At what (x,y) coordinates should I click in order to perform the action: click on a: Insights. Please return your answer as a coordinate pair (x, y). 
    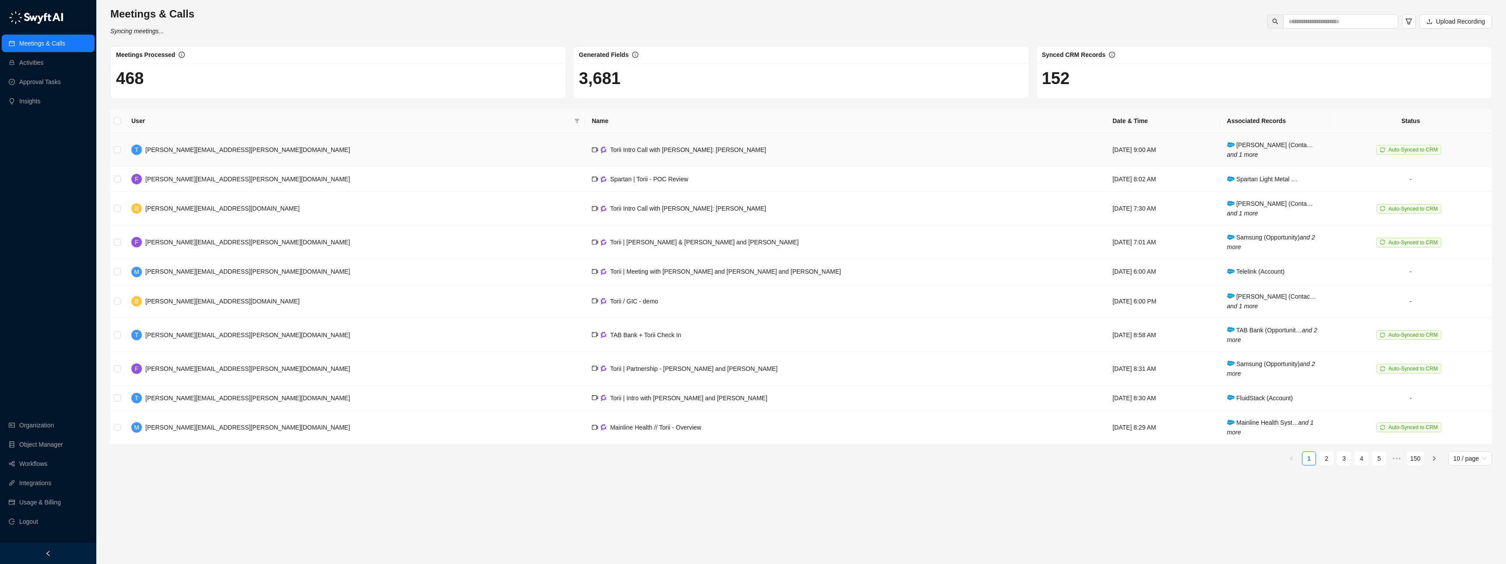
    Looking at the image, I should click on (30, 101).